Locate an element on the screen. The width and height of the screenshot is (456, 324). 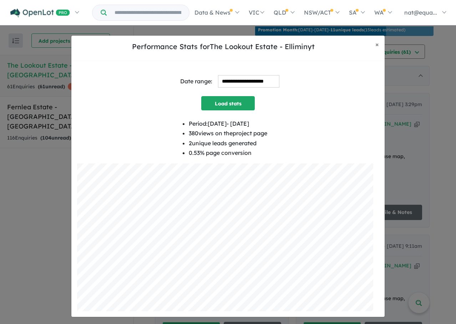
button: Load stats is located at coordinates (228, 103).